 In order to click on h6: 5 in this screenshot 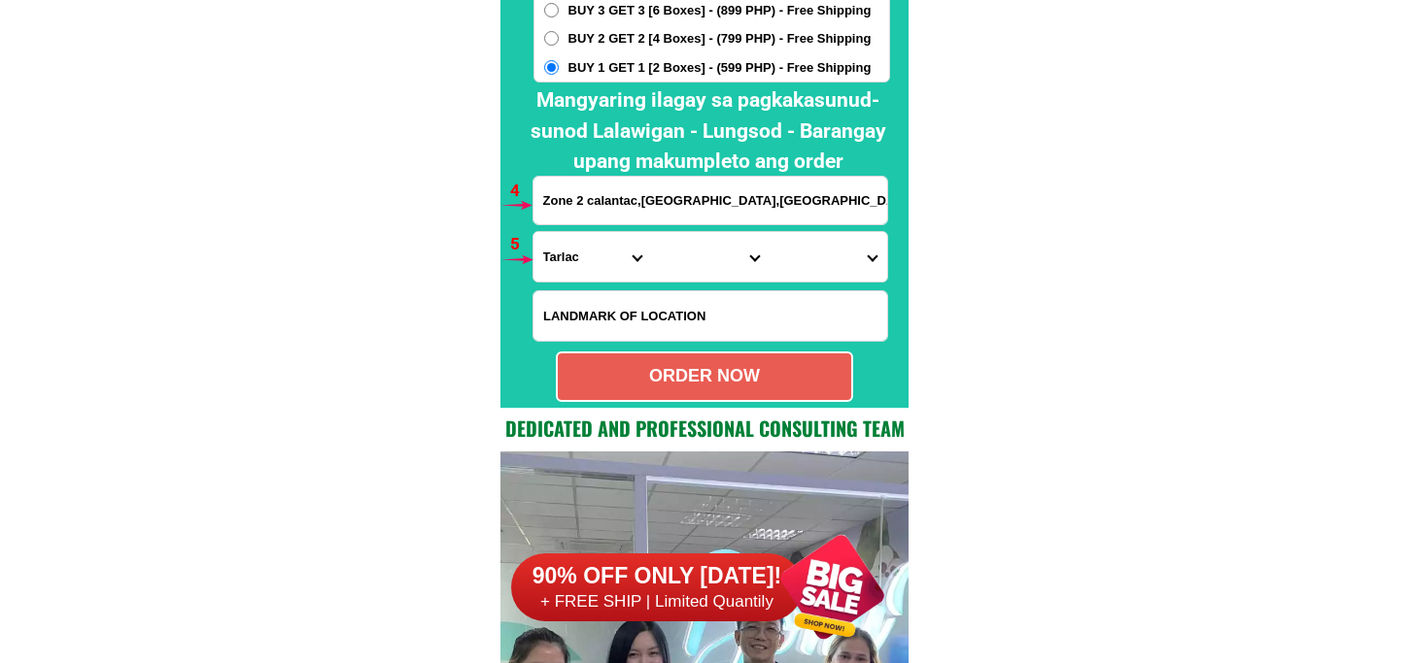, I will do `click(521, 245)`.